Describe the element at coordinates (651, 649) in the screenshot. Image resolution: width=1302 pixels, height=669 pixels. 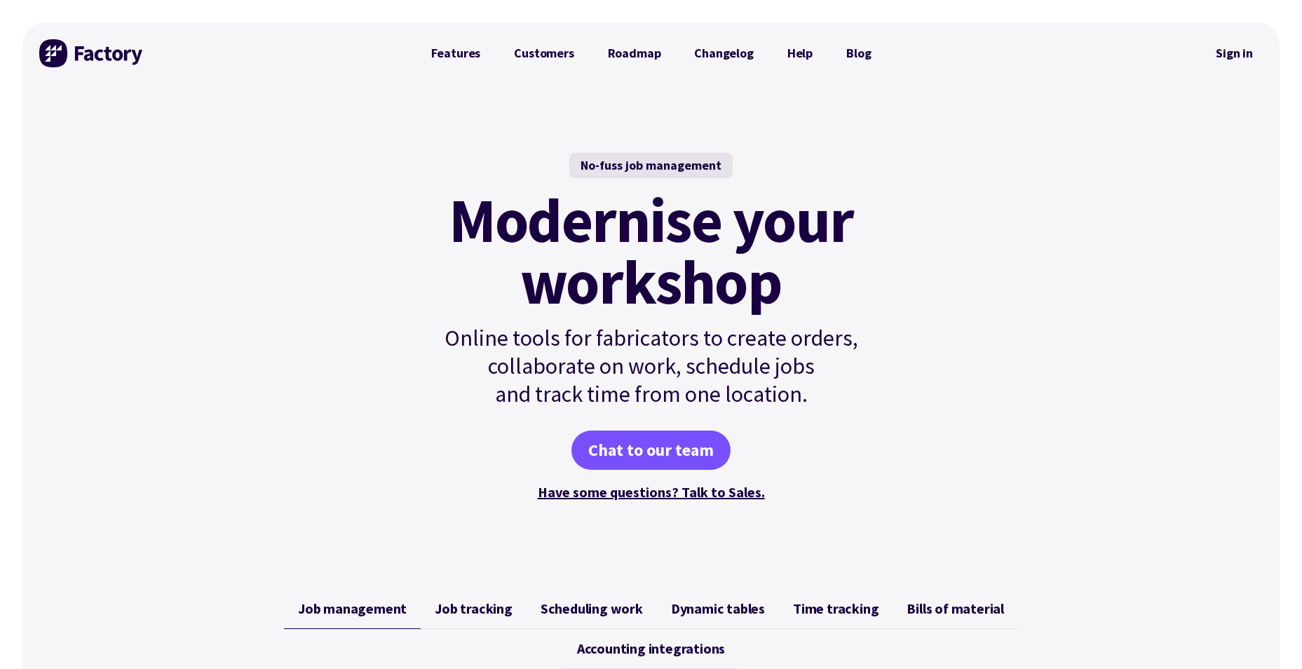
I see `span: Accounting integrations` at that location.